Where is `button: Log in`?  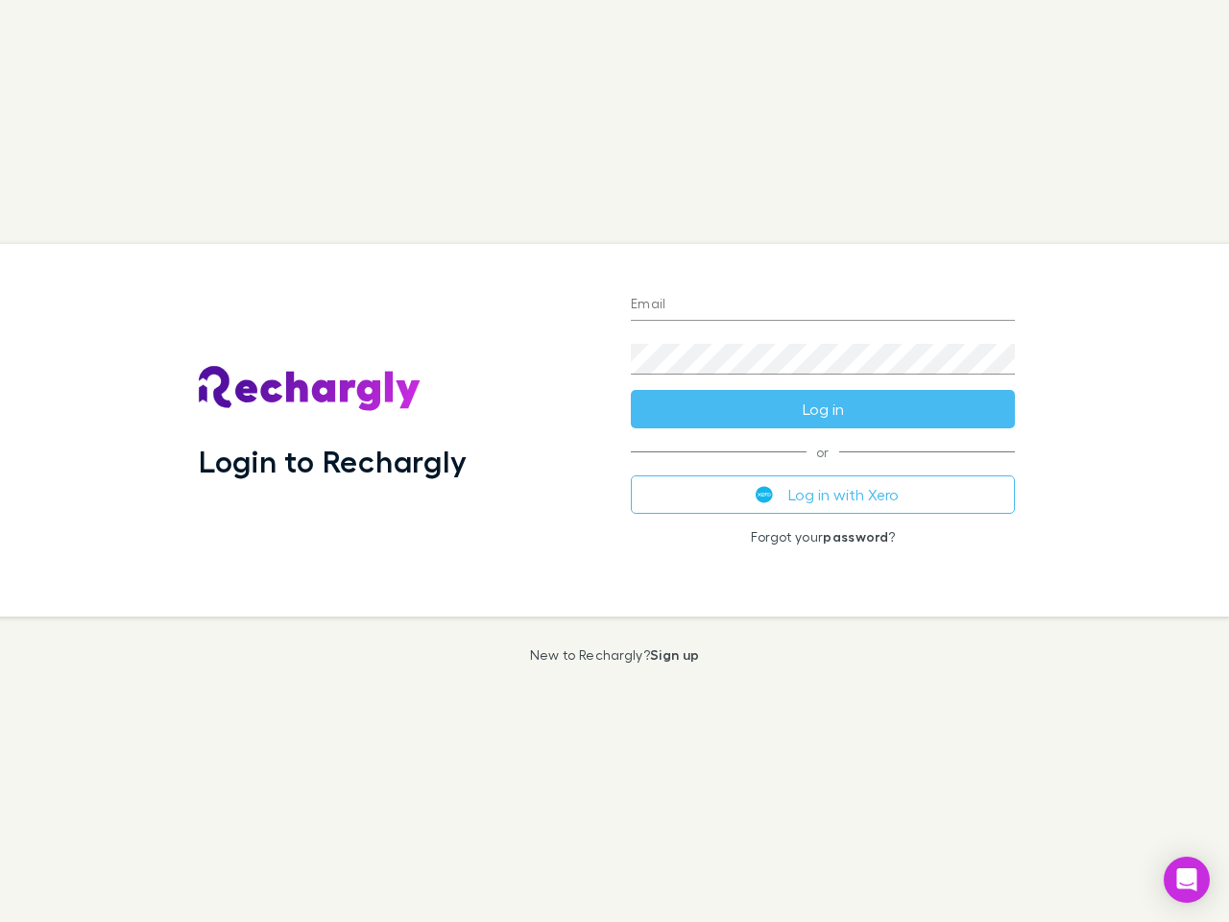 button: Log in is located at coordinates (823, 409).